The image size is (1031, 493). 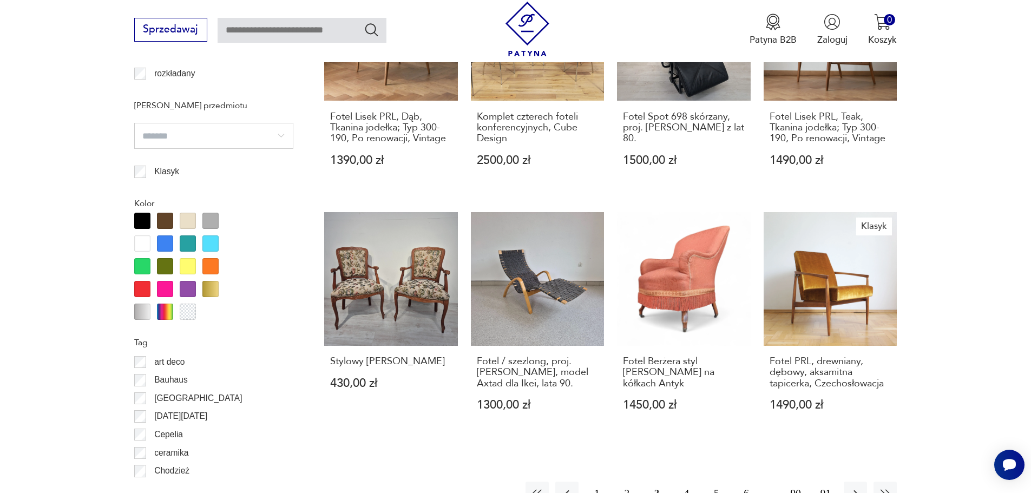 I want to click on button: Zaloguj, so click(x=832, y=30).